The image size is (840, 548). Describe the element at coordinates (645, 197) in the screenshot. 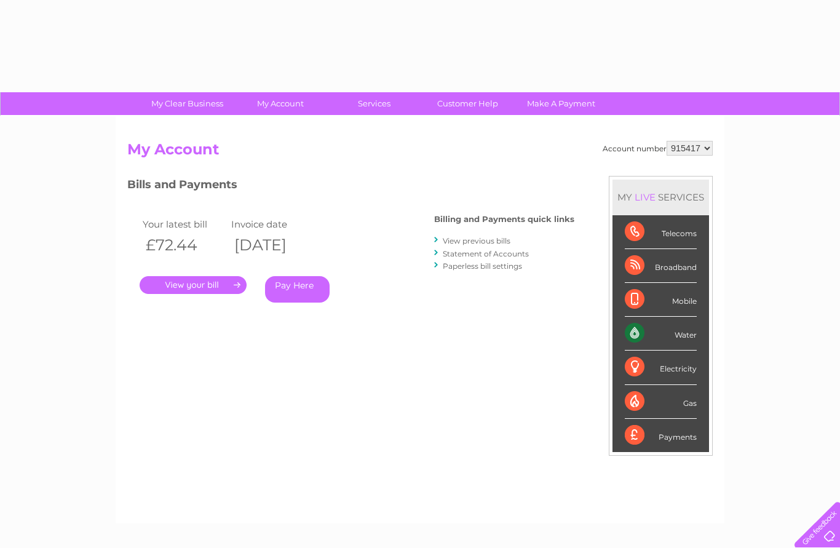

I see `div: LIVE` at that location.